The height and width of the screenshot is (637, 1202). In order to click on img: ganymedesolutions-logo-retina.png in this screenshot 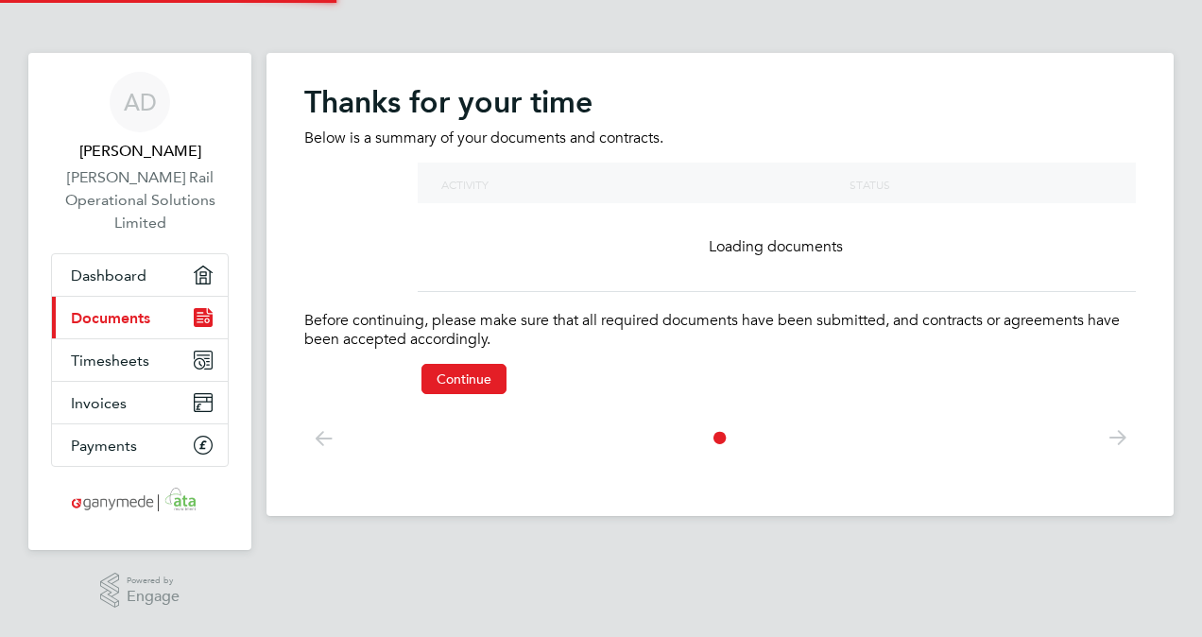, I will do `click(140, 501)`.